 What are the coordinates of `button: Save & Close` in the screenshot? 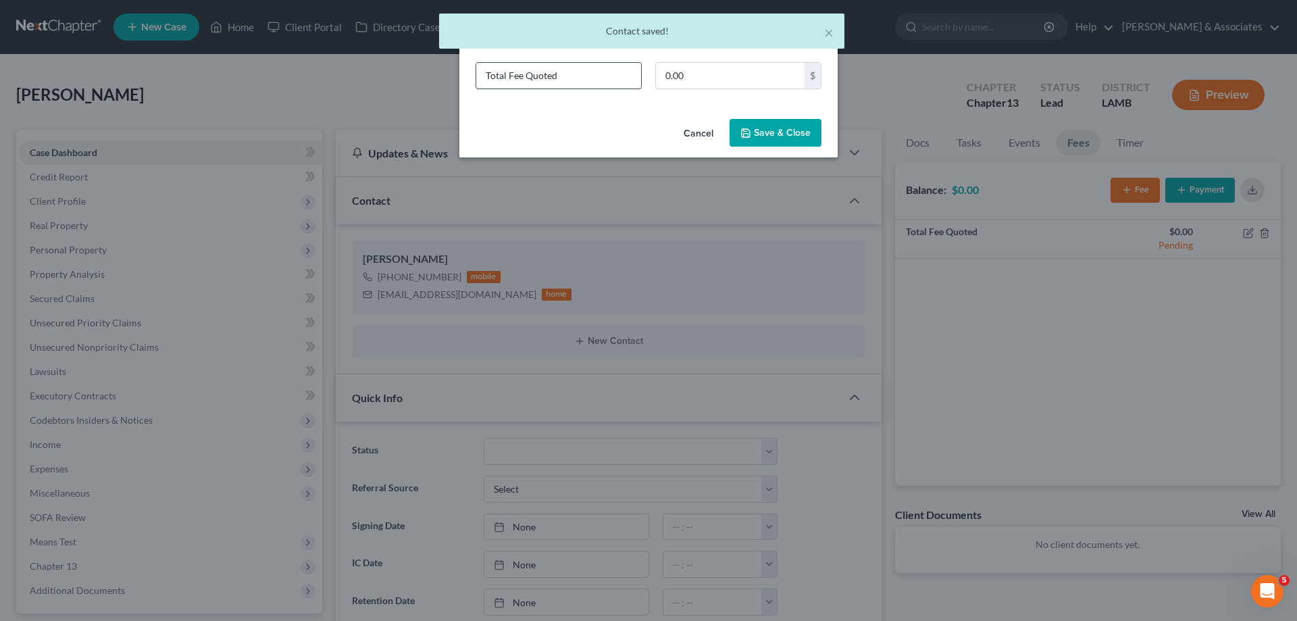 It's located at (776, 133).